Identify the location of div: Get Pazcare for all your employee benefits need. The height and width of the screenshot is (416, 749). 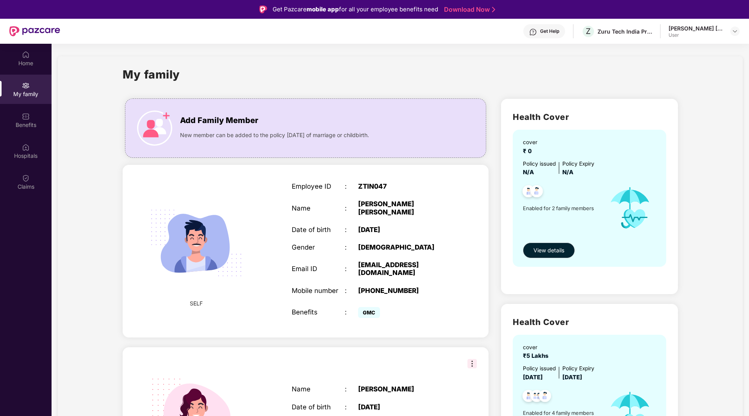
(355, 9).